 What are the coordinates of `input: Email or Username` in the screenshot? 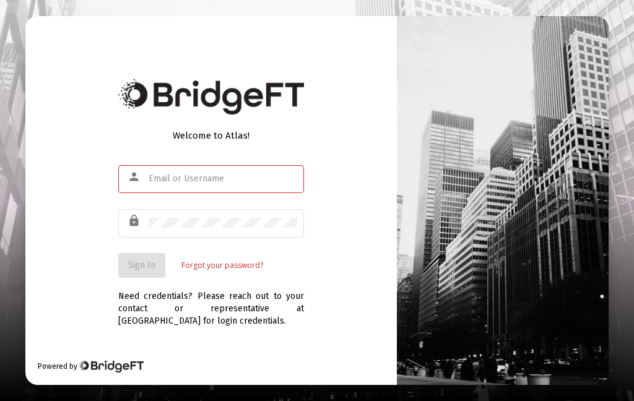 It's located at (223, 179).